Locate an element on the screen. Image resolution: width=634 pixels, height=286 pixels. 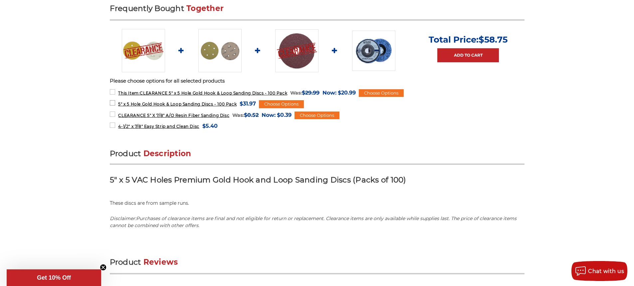
strong: 5" x 5 VAC Holes Premium Gold Hook and Loop Sanding Discs (Packs of 100) is located at coordinates (258, 180).